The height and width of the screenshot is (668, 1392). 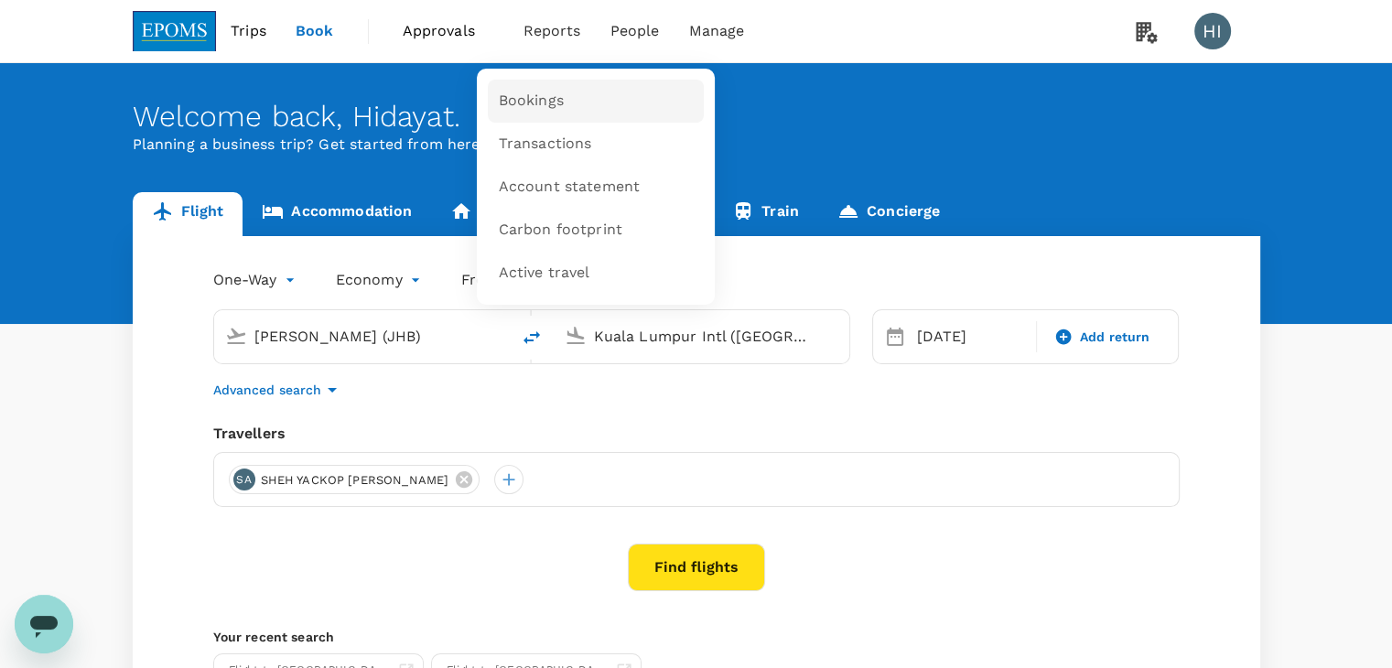 What do you see at coordinates (566, 280) in the screenshot?
I see `button: Frequent flyer programme` at bounding box center [566, 280].